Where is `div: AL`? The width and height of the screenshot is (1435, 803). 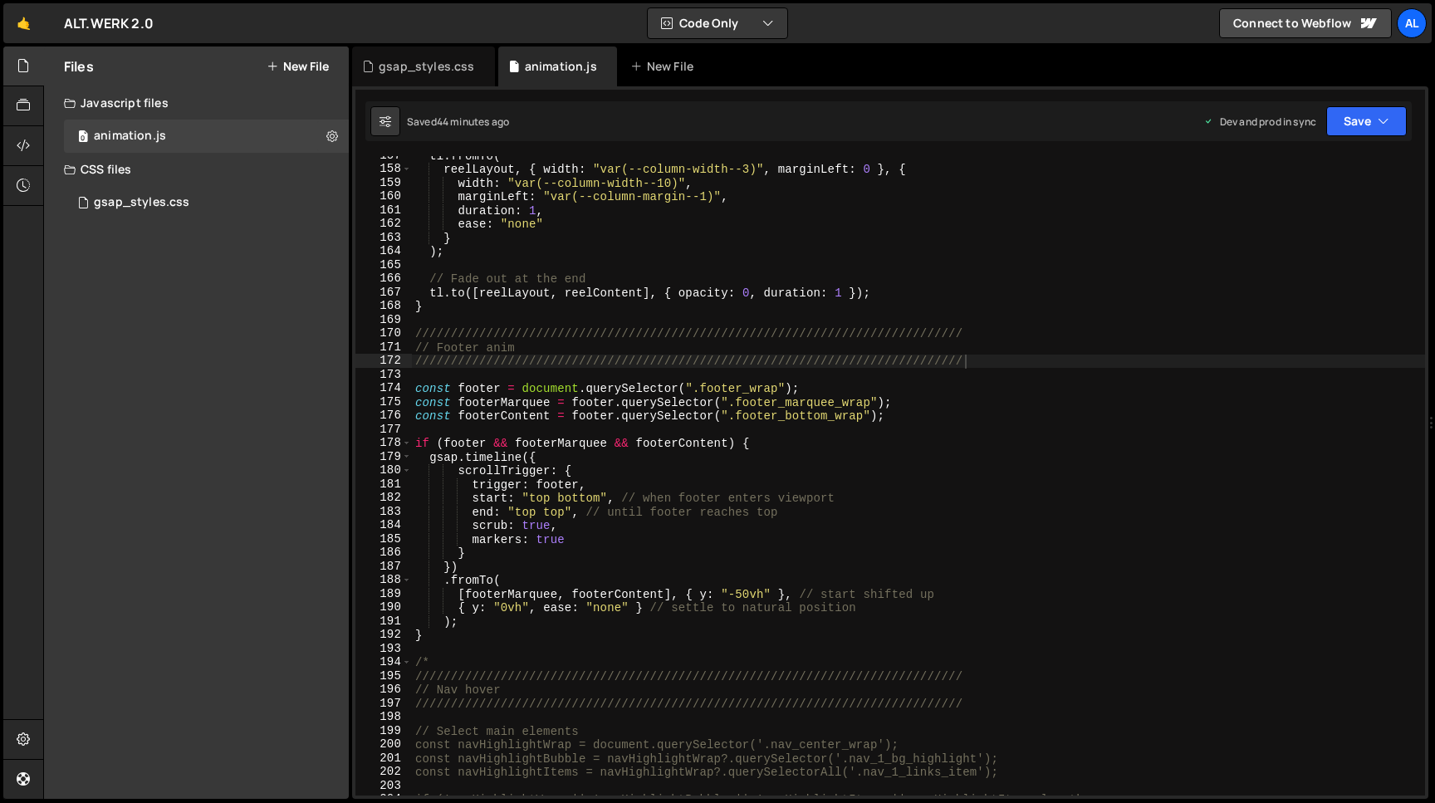 div: AL is located at coordinates (1412, 23).